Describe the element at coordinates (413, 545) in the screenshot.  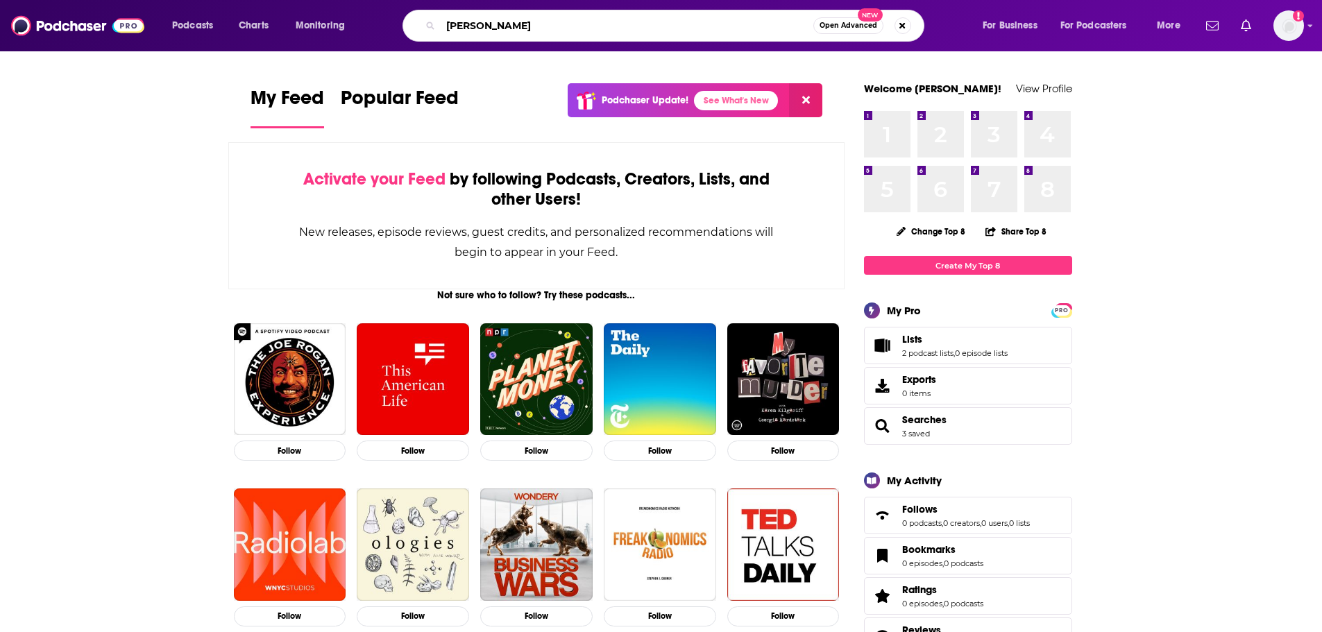
I see `a: Ologies with Alie Ward` at that location.